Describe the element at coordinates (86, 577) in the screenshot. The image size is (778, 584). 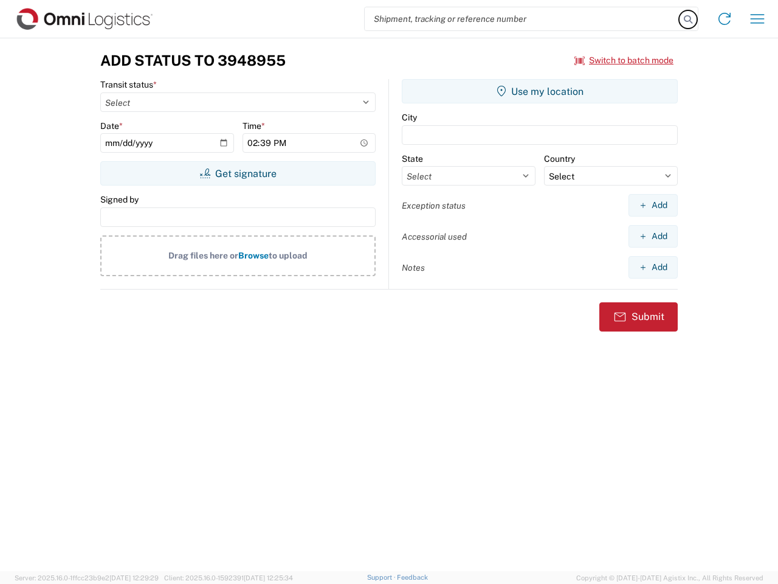
I see `span: Server: 2025.16.0-1ffcc23b9e2` at that location.